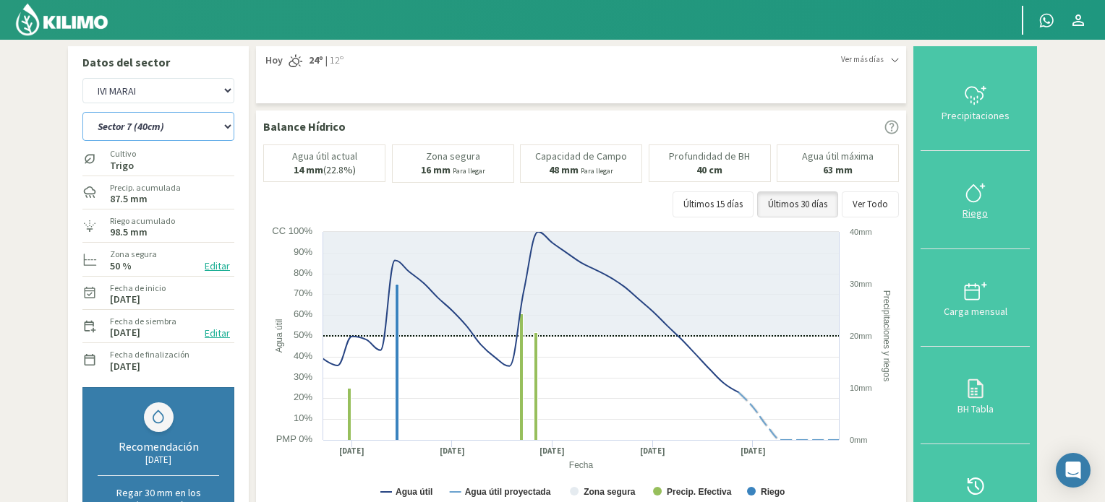 The height and width of the screenshot is (502, 1105). Describe the element at coordinates (303, 273) in the screenshot. I see `text: 80%` at that location.